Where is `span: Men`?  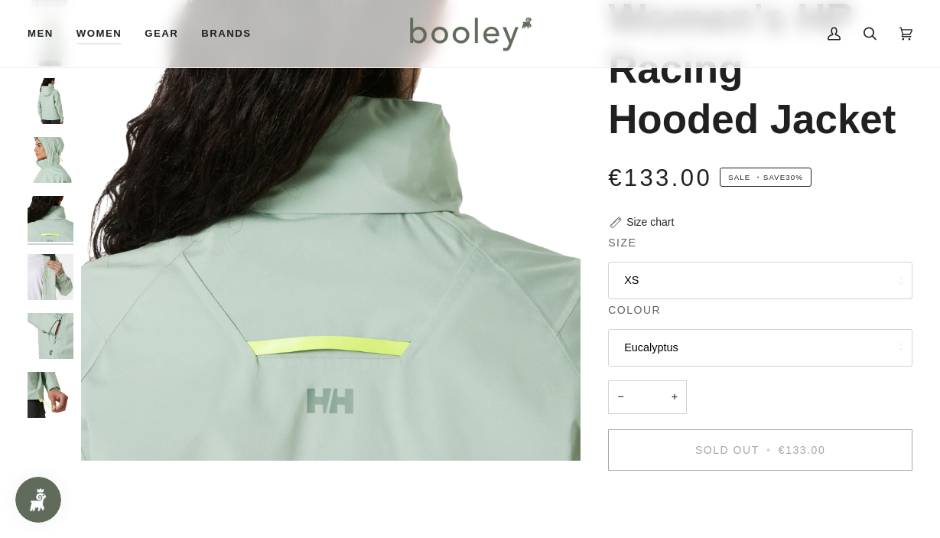 span: Men is located at coordinates (41, 34).